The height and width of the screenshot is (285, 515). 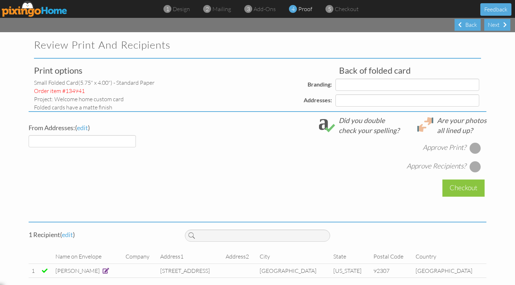 I want to click on td: Address1, so click(x=190, y=256).